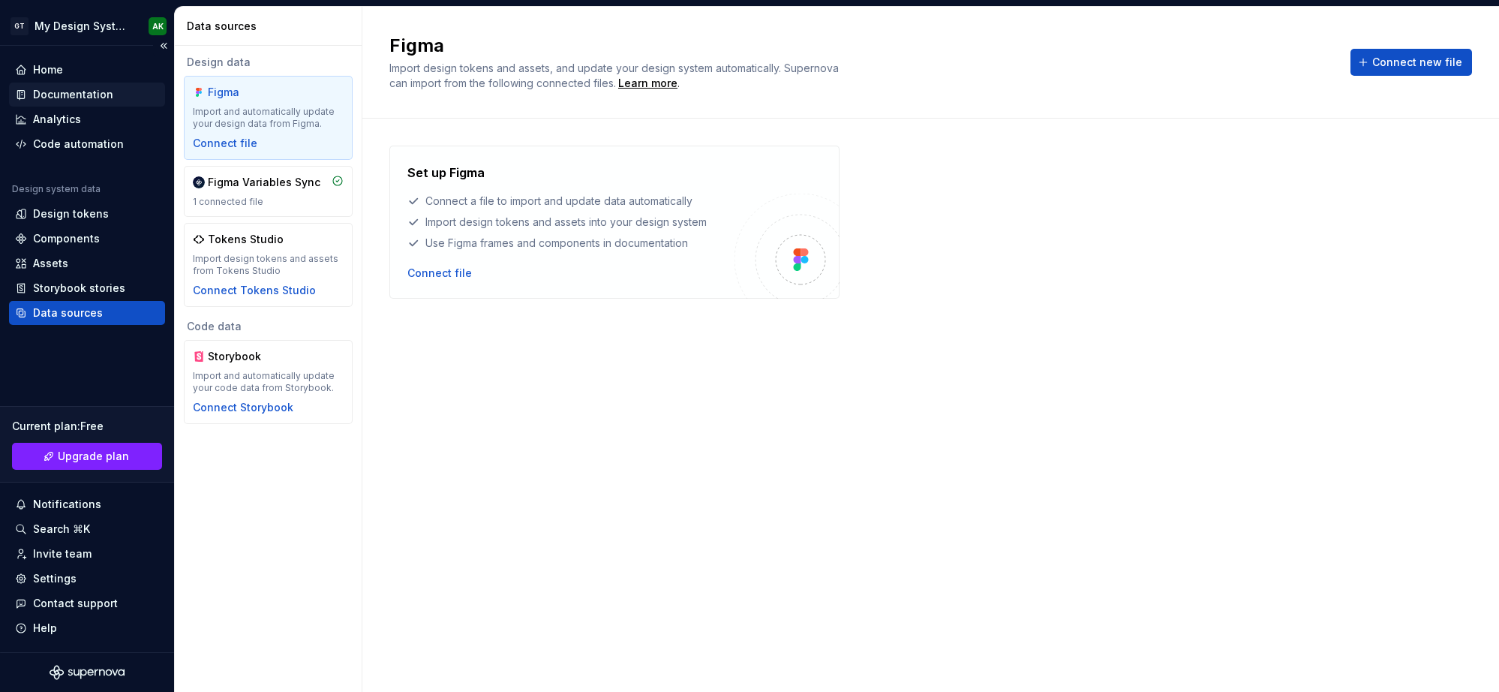  Describe the element at coordinates (87, 672) in the screenshot. I see `a: Supernova Logo` at that location.